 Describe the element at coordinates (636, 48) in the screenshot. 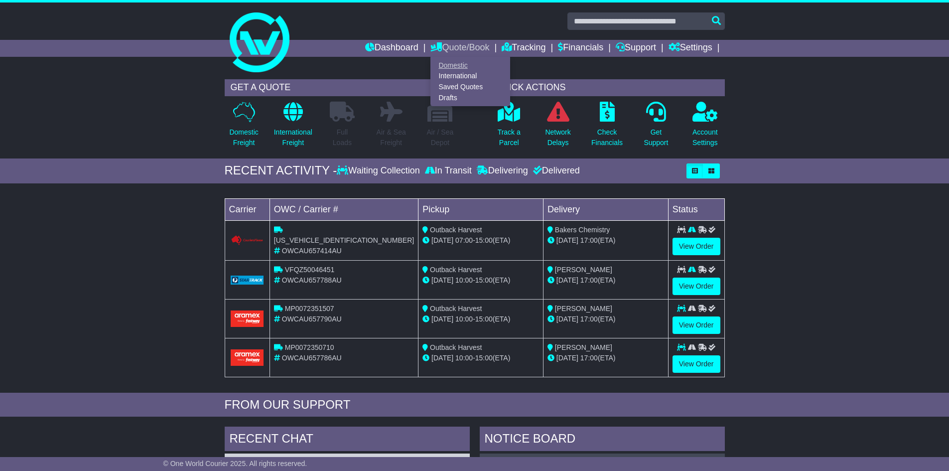

I see `a: Support` at that location.